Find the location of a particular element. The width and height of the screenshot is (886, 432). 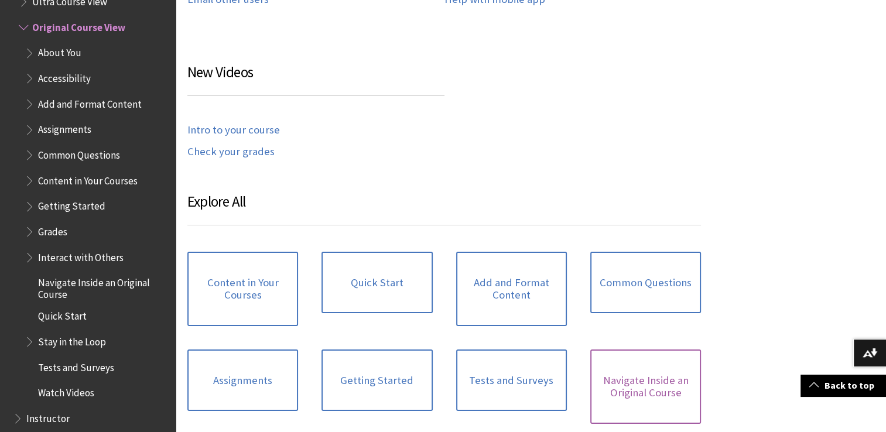

span: Interact with Others is located at coordinates (81, 255).